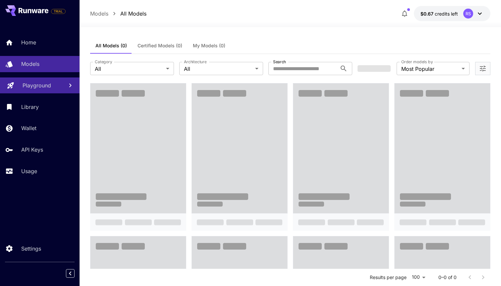  I want to click on label: Architecture, so click(195, 62).